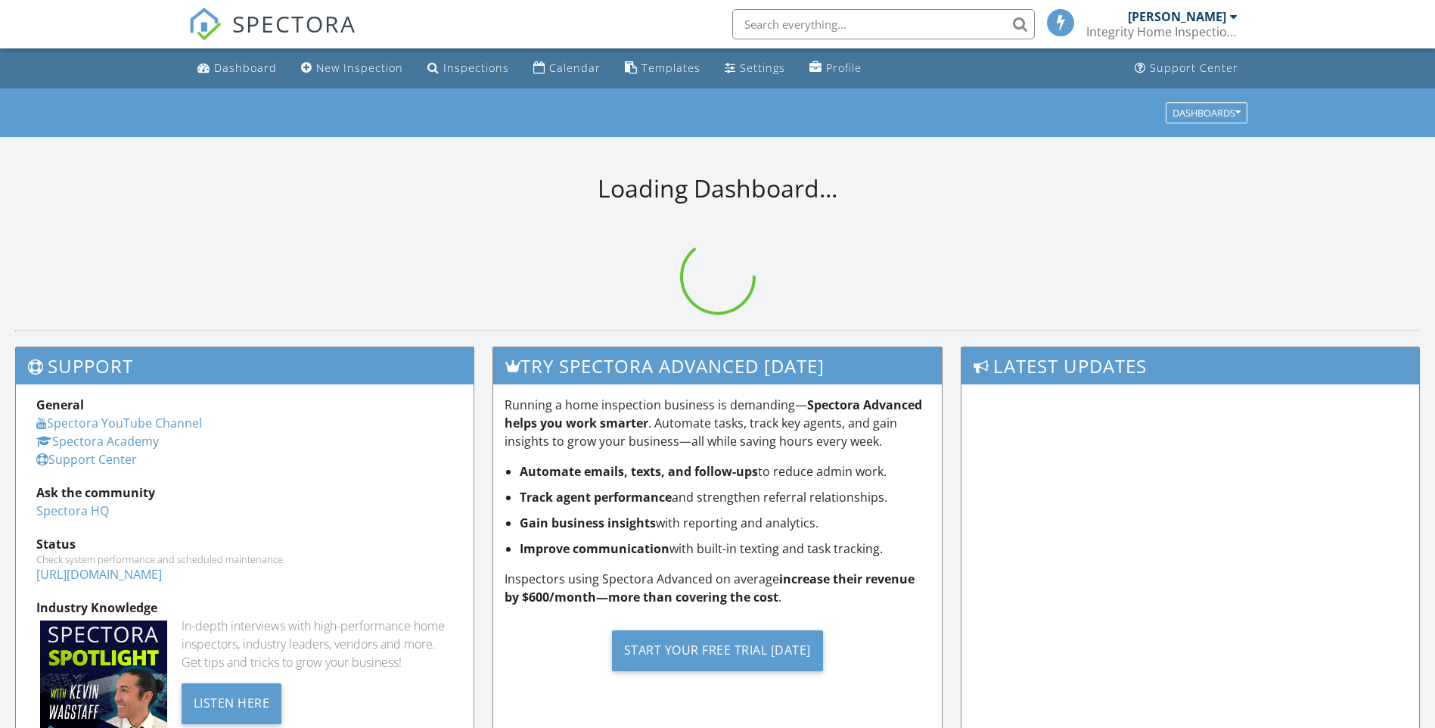 Image resolution: width=1435 pixels, height=728 pixels. Describe the element at coordinates (884, 24) in the screenshot. I see `input: Search everything...` at that location.